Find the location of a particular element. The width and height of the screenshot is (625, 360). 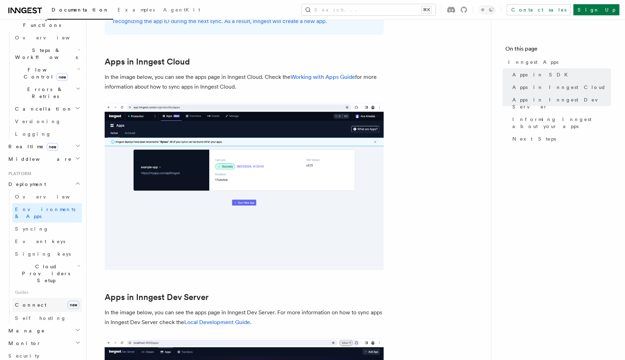

a: Documentation is located at coordinates (80, 11).